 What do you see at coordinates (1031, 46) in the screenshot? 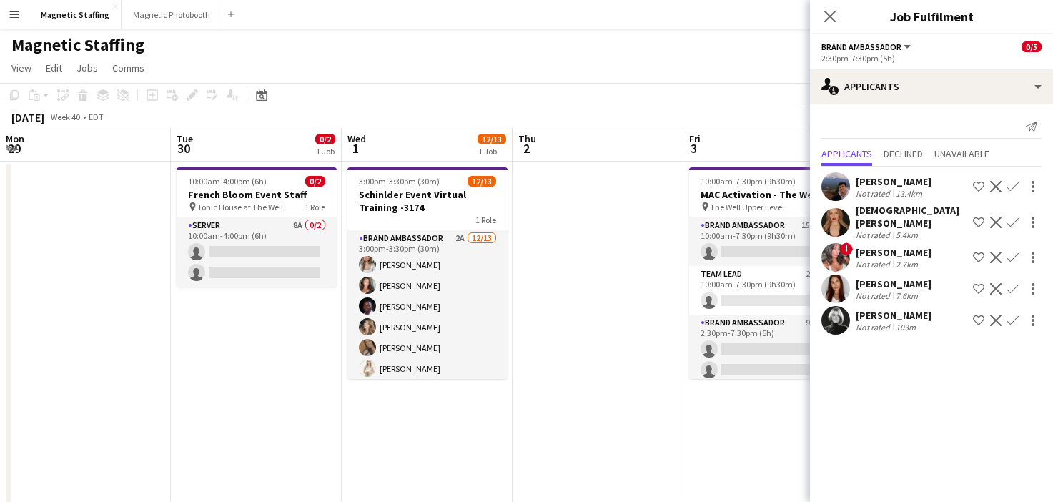
I see `span: 0/5` at bounding box center [1031, 46].